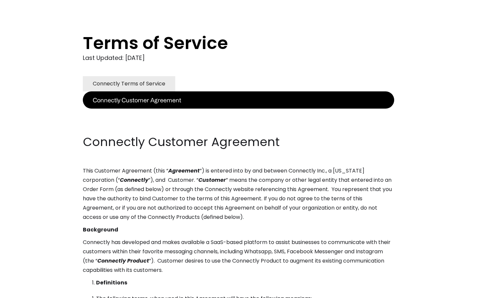 Image resolution: width=477 pixels, height=298 pixels. Describe the element at coordinates (26, 291) in the screenshot. I see `ul: Language list` at that location.